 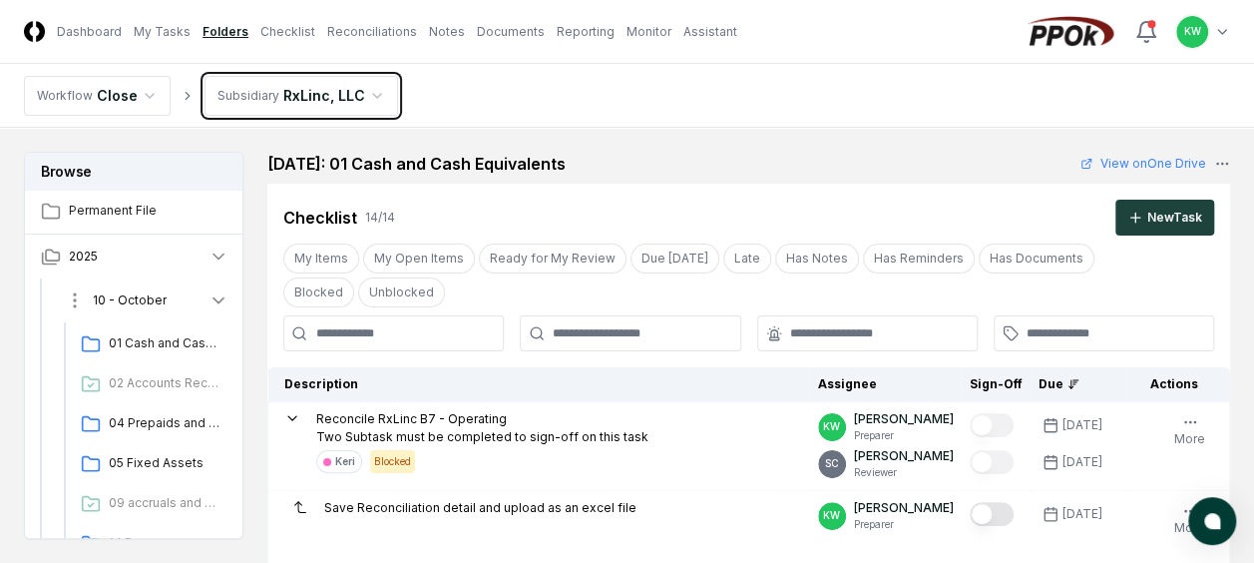 What do you see at coordinates (380, 218) in the screenshot?
I see `div: 14 / 14` at bounding box center [380, 218].